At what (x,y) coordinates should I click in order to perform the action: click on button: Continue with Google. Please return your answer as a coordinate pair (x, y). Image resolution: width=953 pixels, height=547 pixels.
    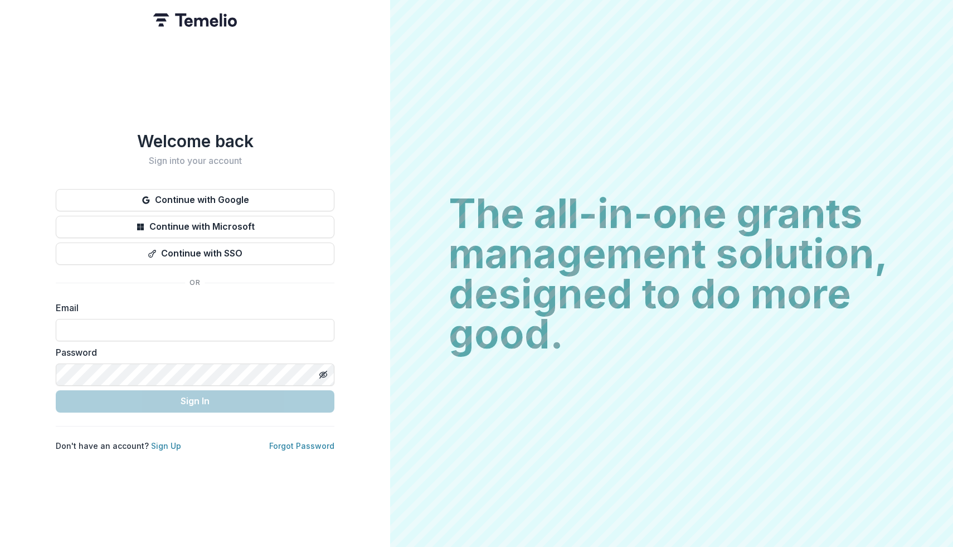
    Looking at the image, I should click on (195, 200).